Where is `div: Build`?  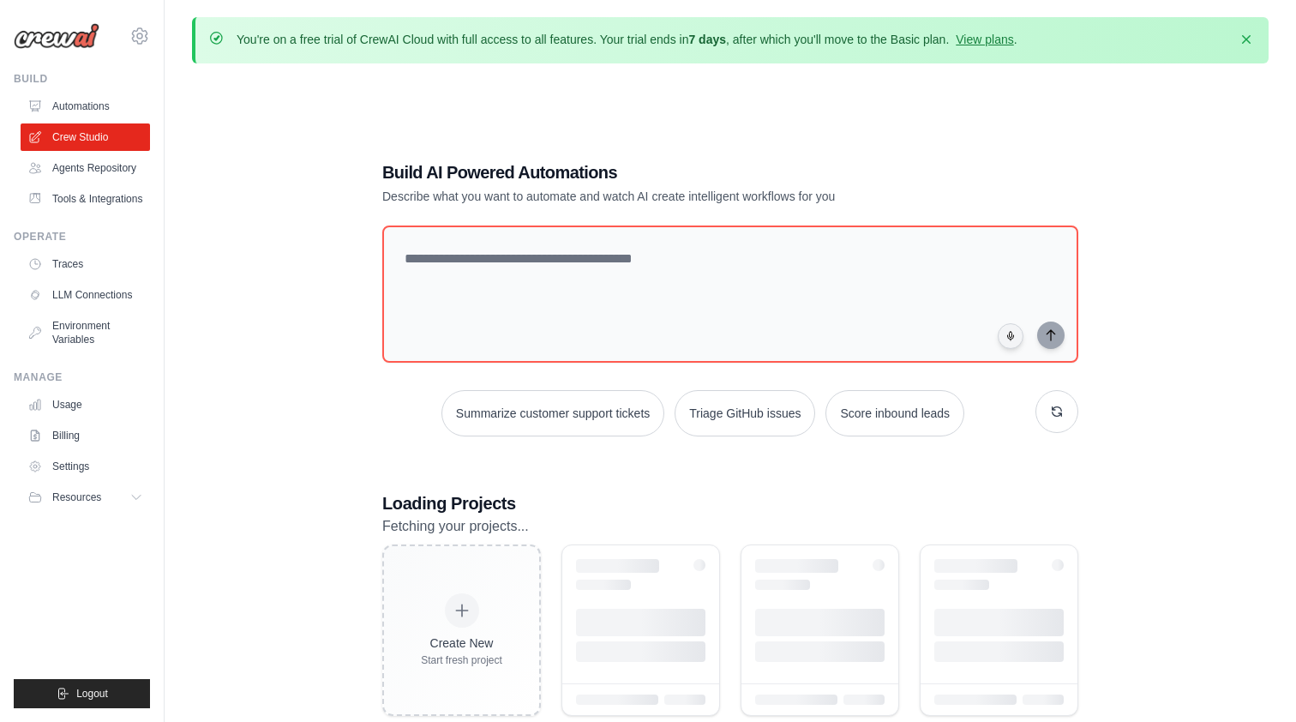
div: Build is located at coordinates (81, 79).